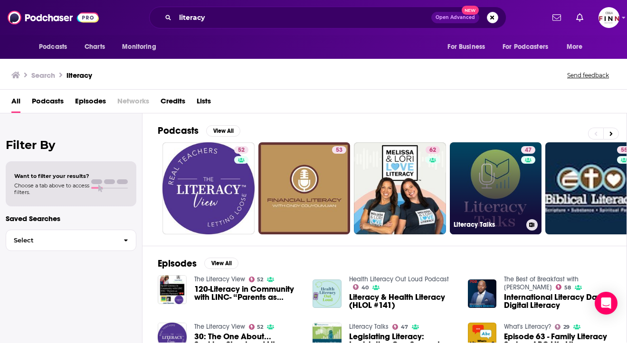 The height and width of the screenshot is (343, 627). What do you see at coordinates (488, 225) in the screenshot?
I see `h3: Literacy Talks` at bounding box center [488, 225].